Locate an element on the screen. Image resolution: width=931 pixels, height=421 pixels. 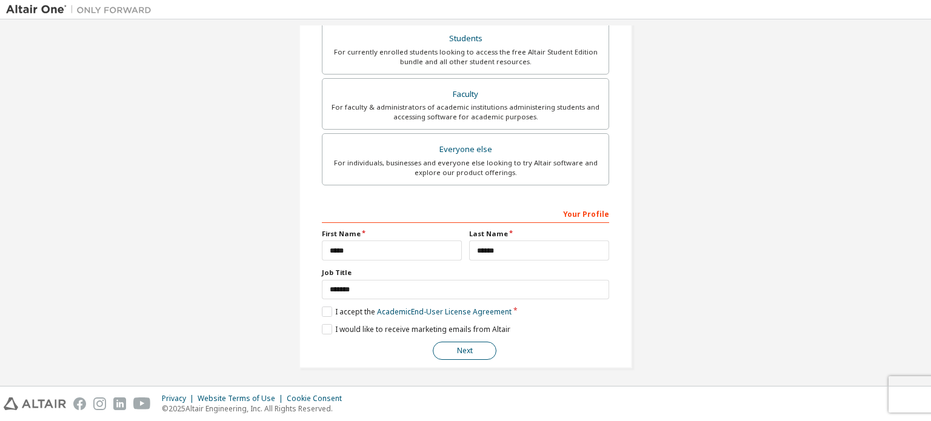
label: Job Title is located at coordinates (466, 273).